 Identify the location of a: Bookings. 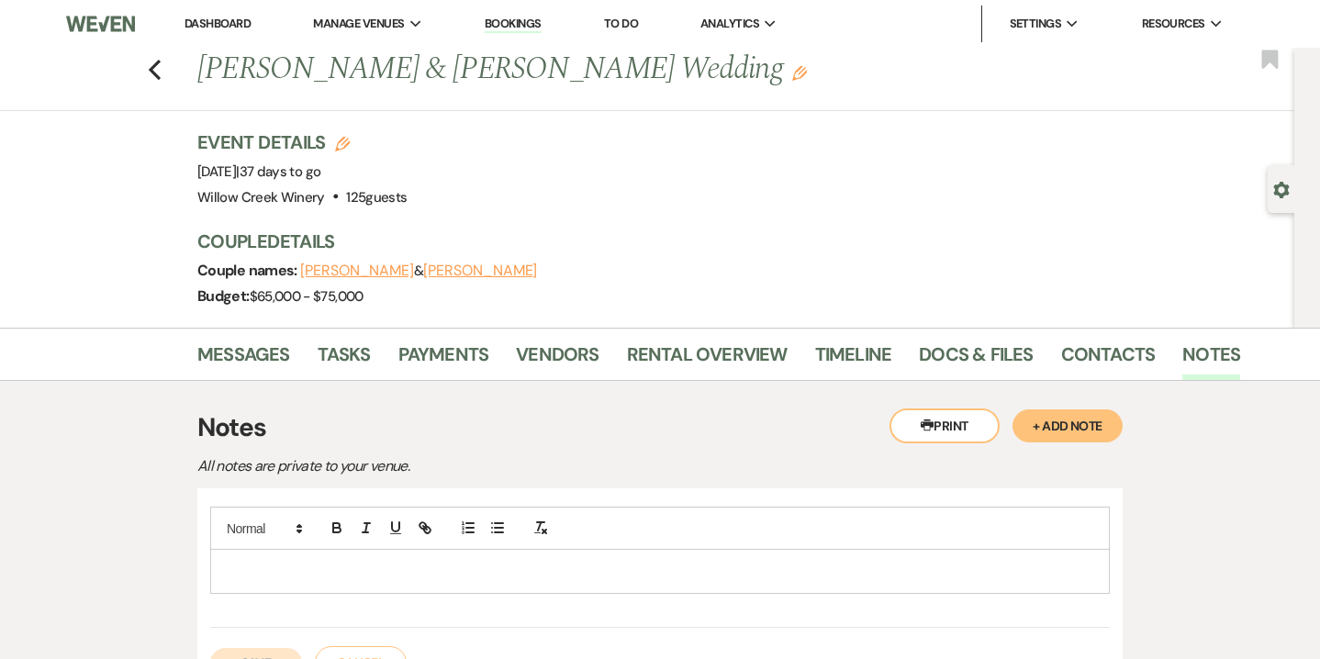
(513, 24).